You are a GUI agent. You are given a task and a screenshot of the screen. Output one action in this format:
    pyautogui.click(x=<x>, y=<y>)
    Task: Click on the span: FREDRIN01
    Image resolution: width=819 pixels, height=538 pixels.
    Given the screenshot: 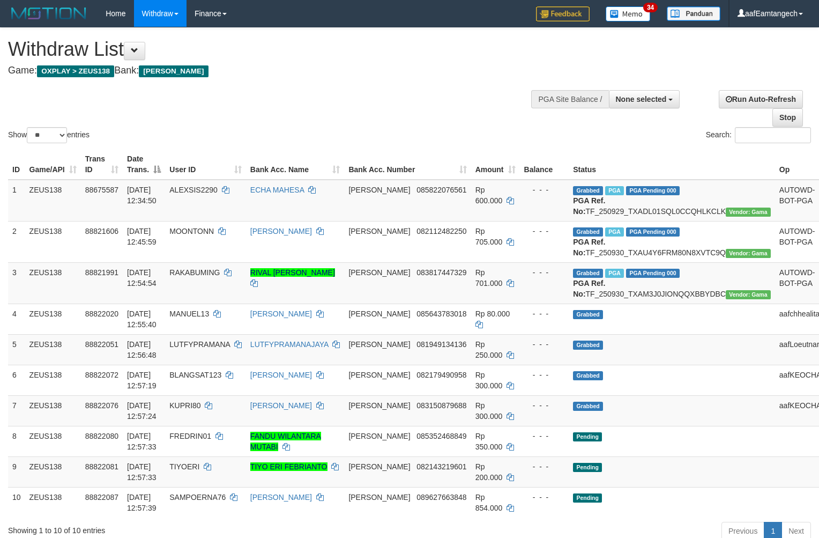 What is the action you would take?
    pyautogui.click(x=190, y=436)
    